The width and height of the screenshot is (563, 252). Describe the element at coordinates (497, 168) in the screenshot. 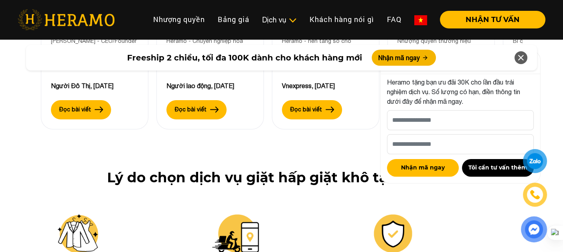

I see `button: Tôi cần tư vấn thêm` at that location.